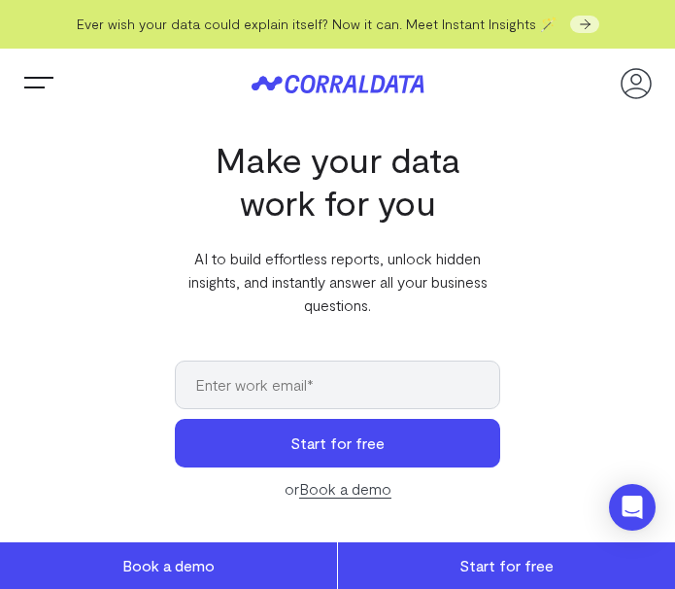 The height and width of the screenshot is (589, 675). What do you see at coordinates (632, 507) in the screenshot?
I see `div: Open Intercom Messenger` at bounding box center [632, 507].